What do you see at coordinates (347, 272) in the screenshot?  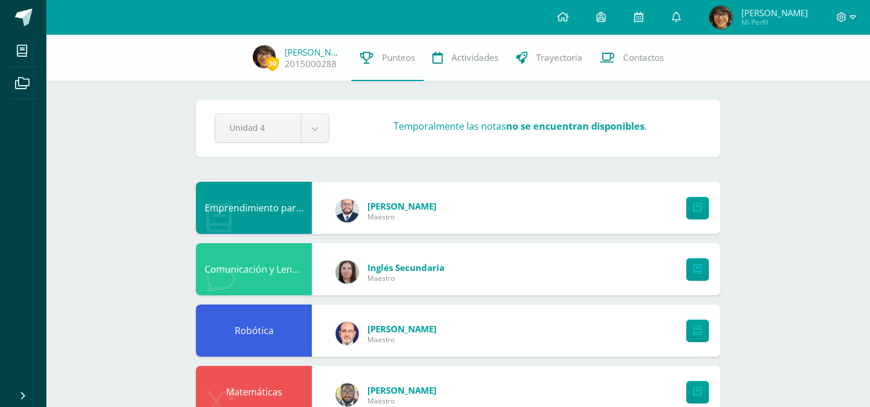 I see `img: 8af0450cf43d44e38c4a1497329761f3.png` at bounding box center [347, 272].